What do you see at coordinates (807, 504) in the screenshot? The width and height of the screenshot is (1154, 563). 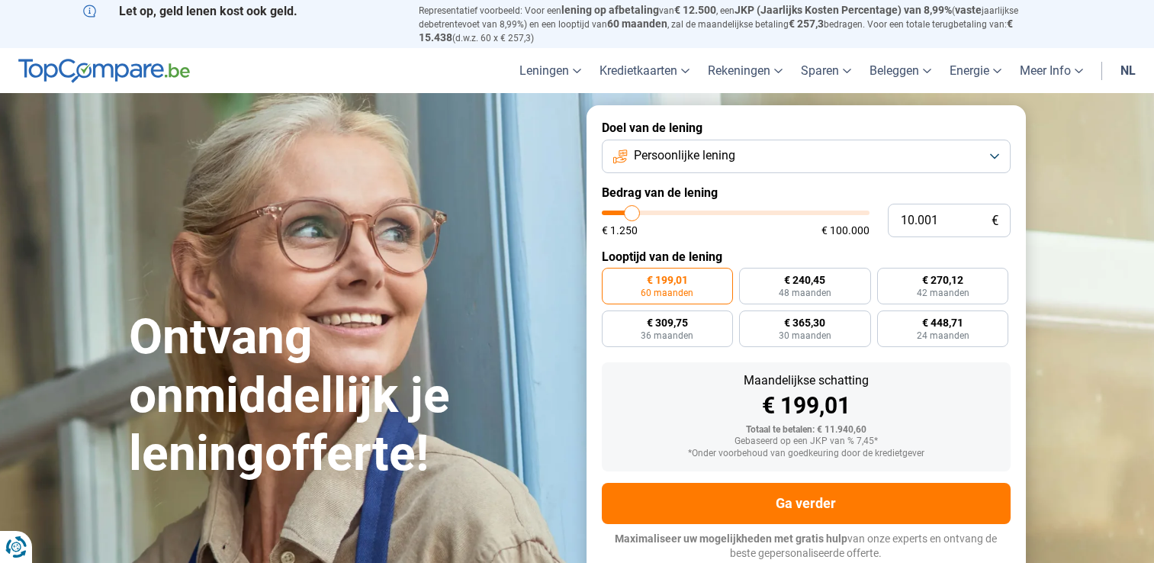 I see `button: Ga verder` at bounding box center [807, 504].